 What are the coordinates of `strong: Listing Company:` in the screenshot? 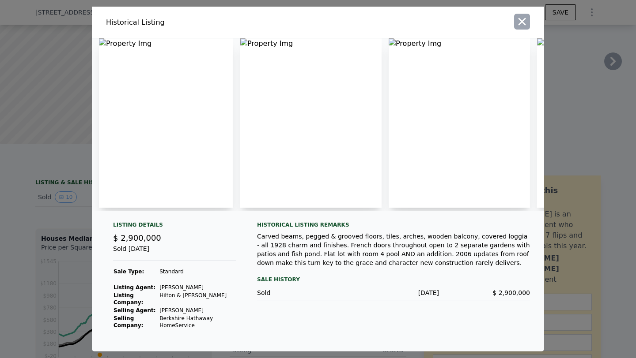 It's located at (128, 299).